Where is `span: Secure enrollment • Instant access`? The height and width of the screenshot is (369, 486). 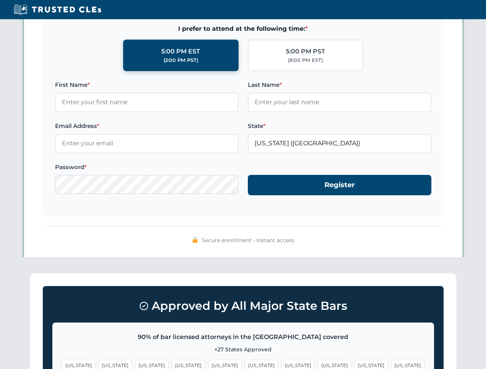 span: Secure enrollment • Instant access is located at coordinates (248, 241).